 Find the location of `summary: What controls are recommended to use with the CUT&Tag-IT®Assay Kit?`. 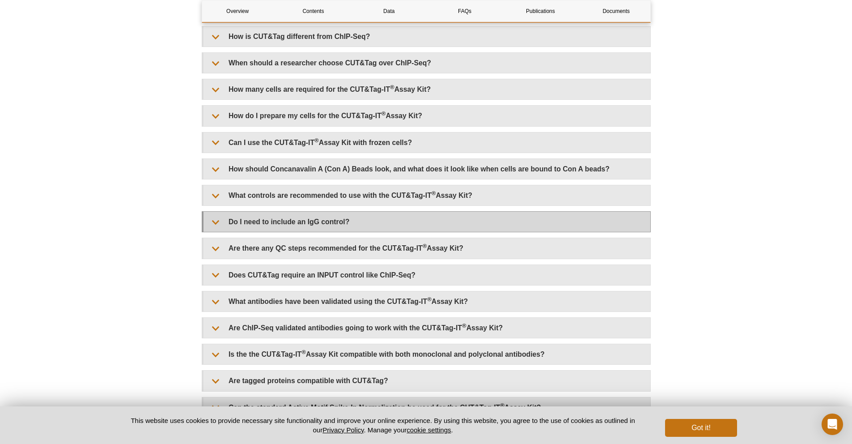

summary: What controls are recommended to use with the CUT&Tag-IT®Assay Kit? is located at coordinates (427, 195).